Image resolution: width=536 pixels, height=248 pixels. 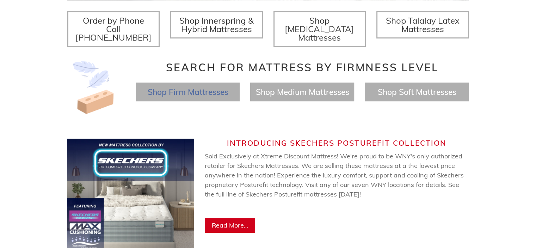 What do you see at coordinates (302, 92) in the screenshot?
I see `span: Shop Medium Mattresses` at bounding box center [302, 92].